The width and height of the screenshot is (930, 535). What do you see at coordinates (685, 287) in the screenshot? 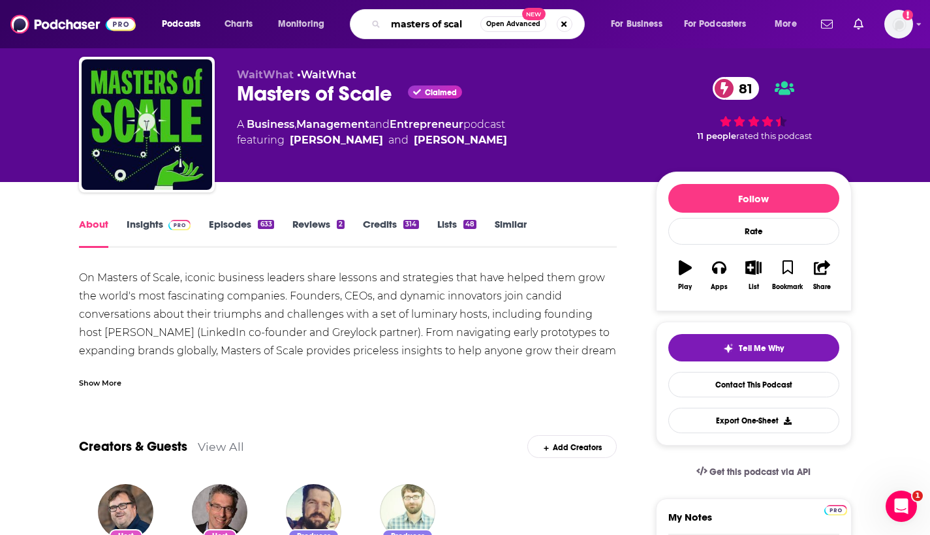
I see `div: Play` at bounding box center [685, 287].